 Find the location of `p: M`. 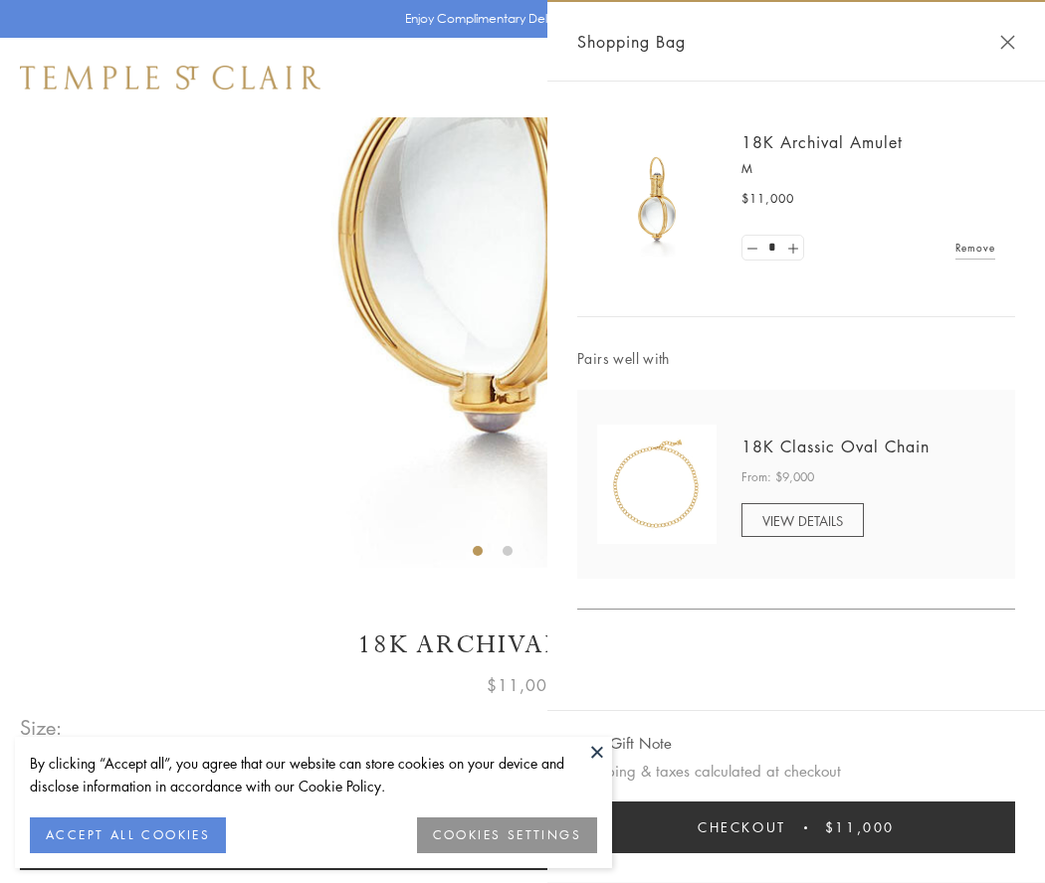

p: M is located at coordinates (868, 169).